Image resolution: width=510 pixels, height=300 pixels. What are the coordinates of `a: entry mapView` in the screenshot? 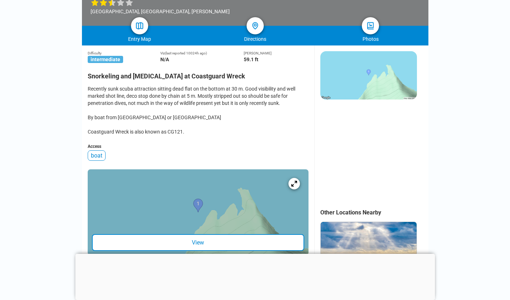 It's located at (198, 212).